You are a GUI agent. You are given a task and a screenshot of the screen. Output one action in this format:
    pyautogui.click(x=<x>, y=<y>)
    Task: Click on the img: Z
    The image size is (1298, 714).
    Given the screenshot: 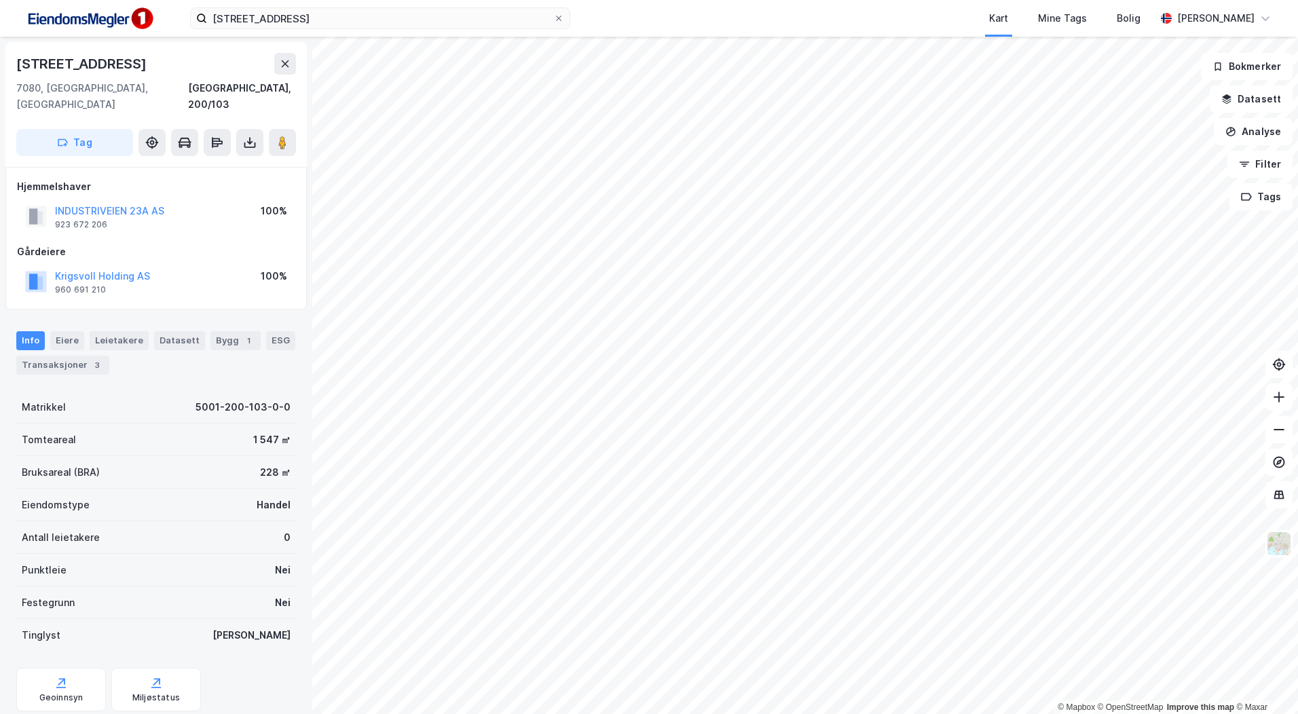 What is the action you would take?
    pyautogui.click(x=1279, y=544)
    